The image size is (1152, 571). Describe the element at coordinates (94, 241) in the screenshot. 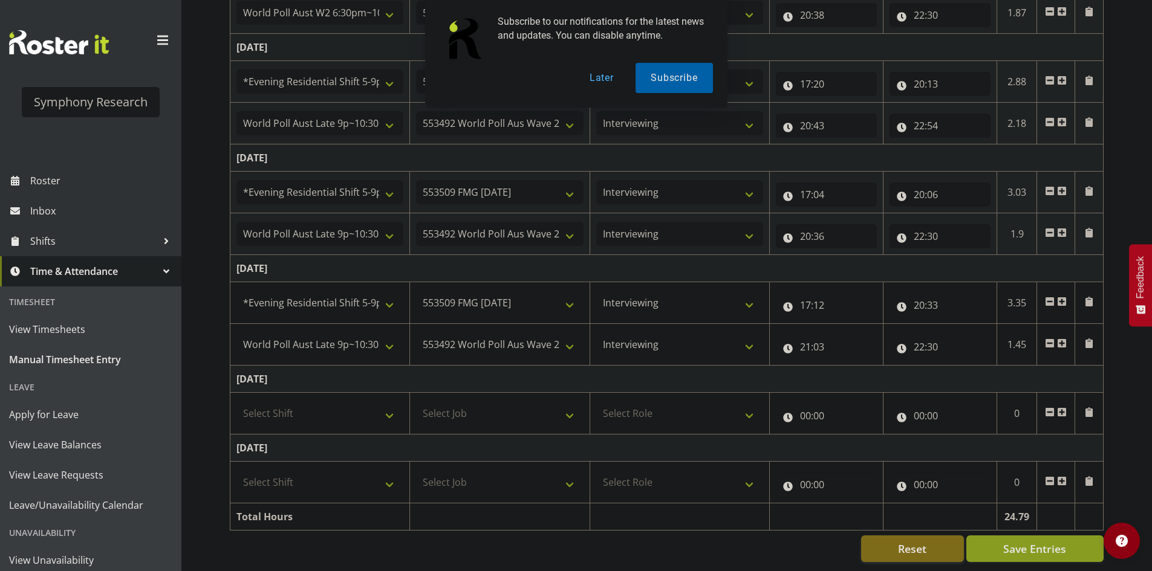

I see `span: Shifts` at that location.